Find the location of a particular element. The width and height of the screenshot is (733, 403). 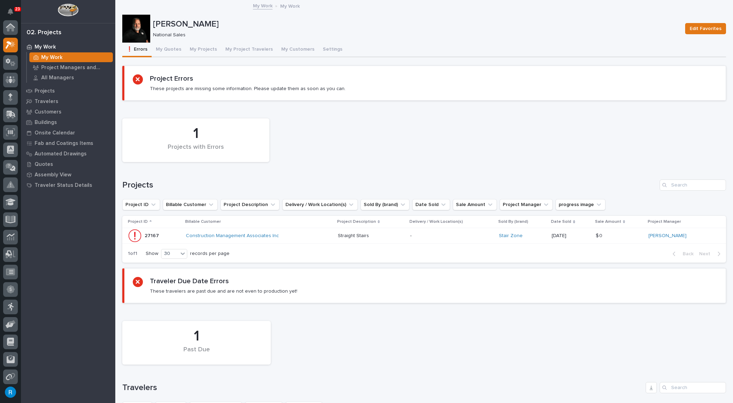

p: Assembly View is located at coordinates (53, 175).